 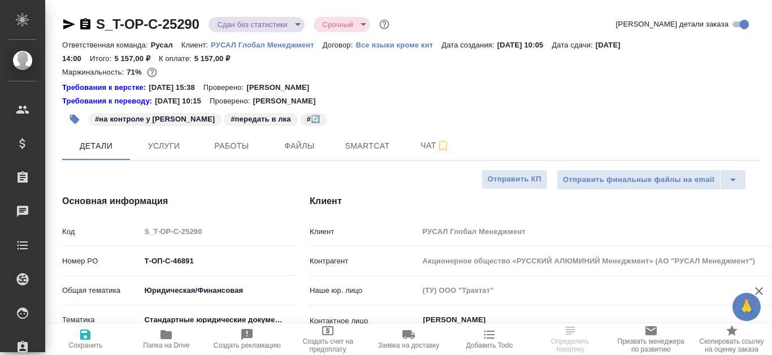 What do you see at coordinates (569, 345) in the screenshot?
I see `span: Определить тематику` at bounding box center [569, 345].